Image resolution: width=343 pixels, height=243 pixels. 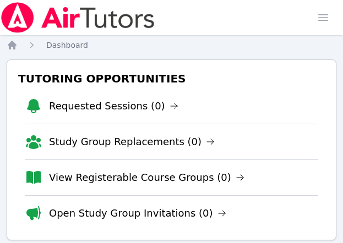 What do you see at coordinates (132, 142) in the screenshot?
I see `a: Study Group Replacements (0)` at bounding box center [132, 142].